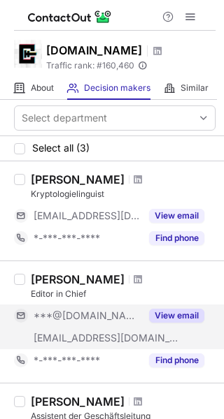  Describe the element at coordinates (70, 17) in the screenshot. I see `img: ContactOut v5.3.10` at that location.